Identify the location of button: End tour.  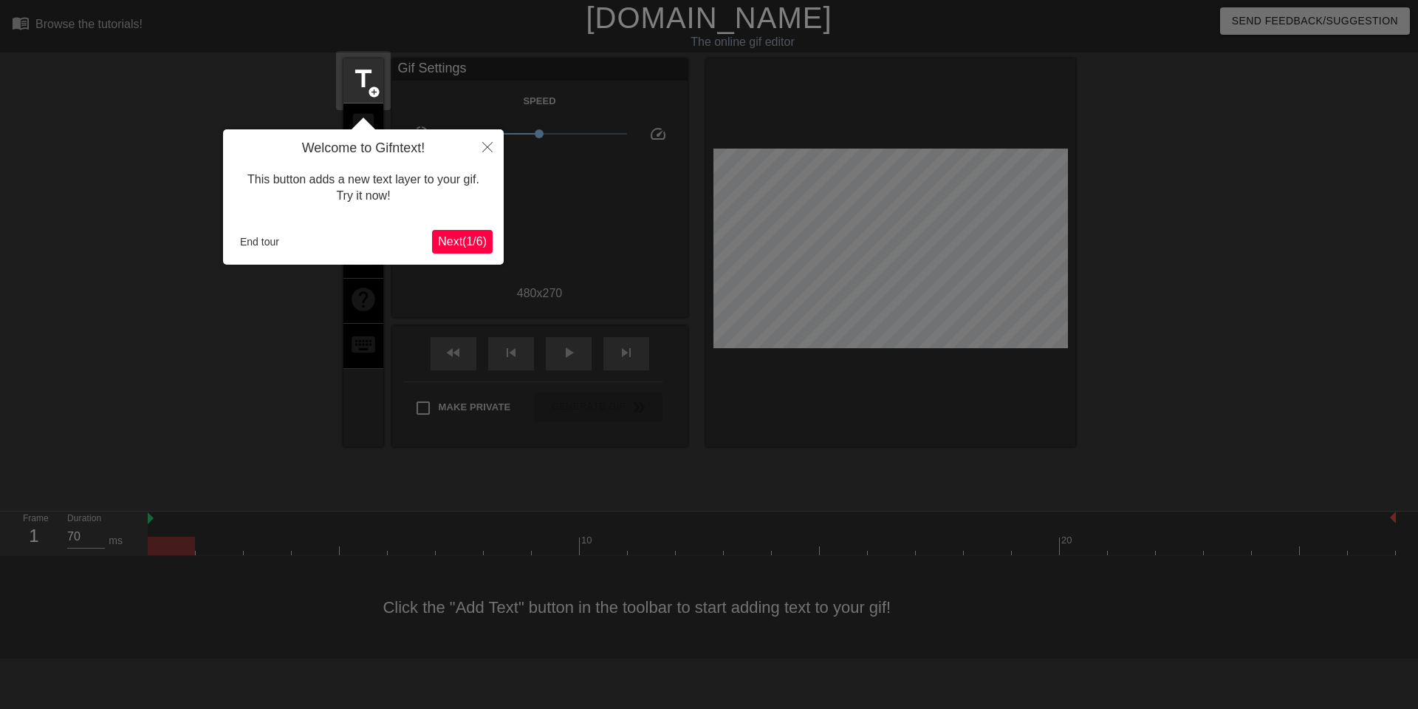
(259, 242).